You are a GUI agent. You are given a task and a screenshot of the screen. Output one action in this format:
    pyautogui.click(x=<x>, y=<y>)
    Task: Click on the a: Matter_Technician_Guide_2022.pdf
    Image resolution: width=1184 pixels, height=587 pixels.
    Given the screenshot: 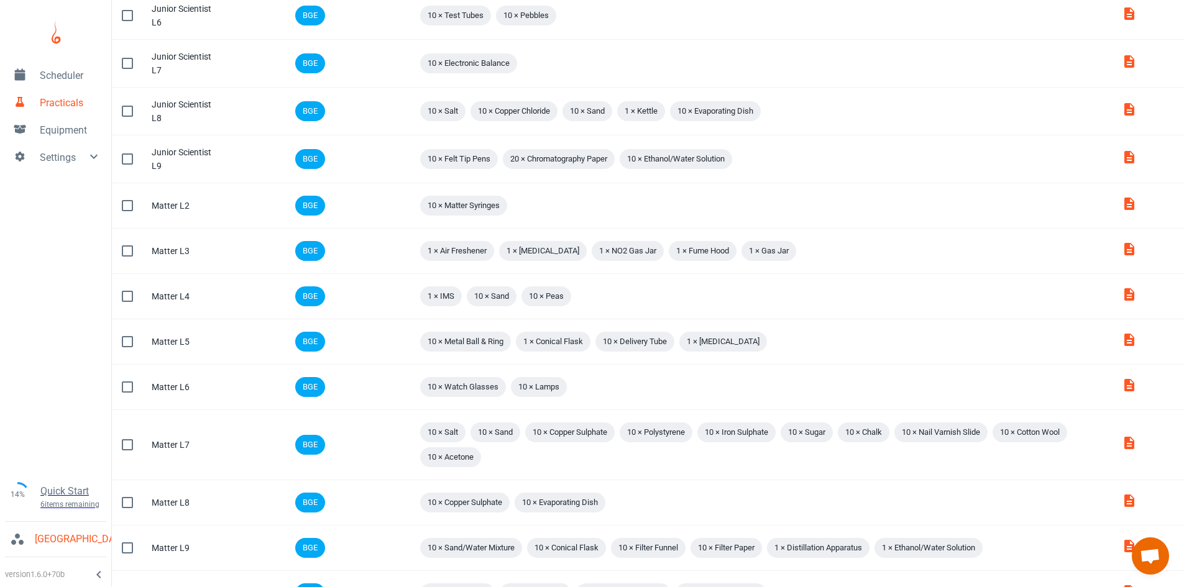 What is the action you would take?
    pyautogui.click(x=1129, y=208)
    